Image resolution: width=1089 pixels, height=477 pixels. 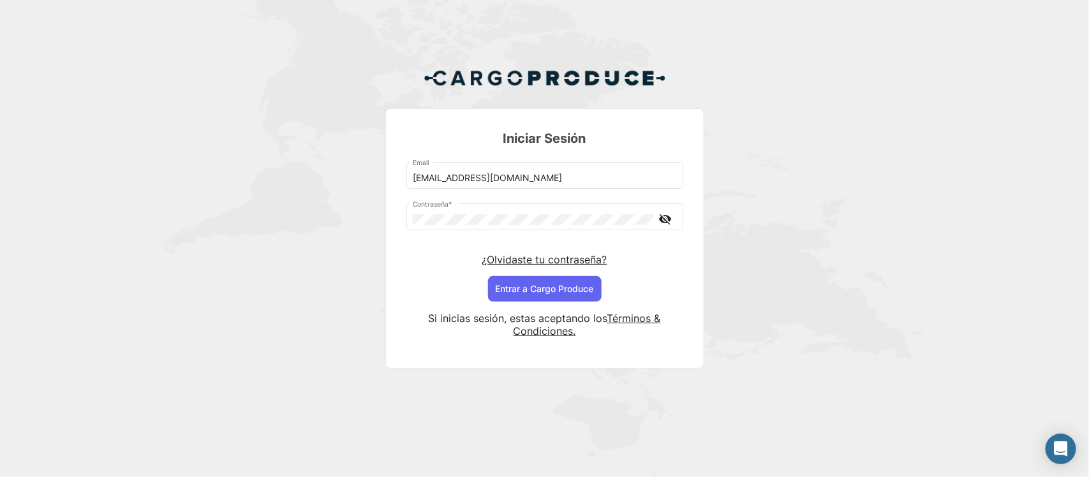 What do you see at coordinates (545, 289) in the screenshot?
I see `button: Entrar a Cargo Produce` at bounding box center [545, 289].